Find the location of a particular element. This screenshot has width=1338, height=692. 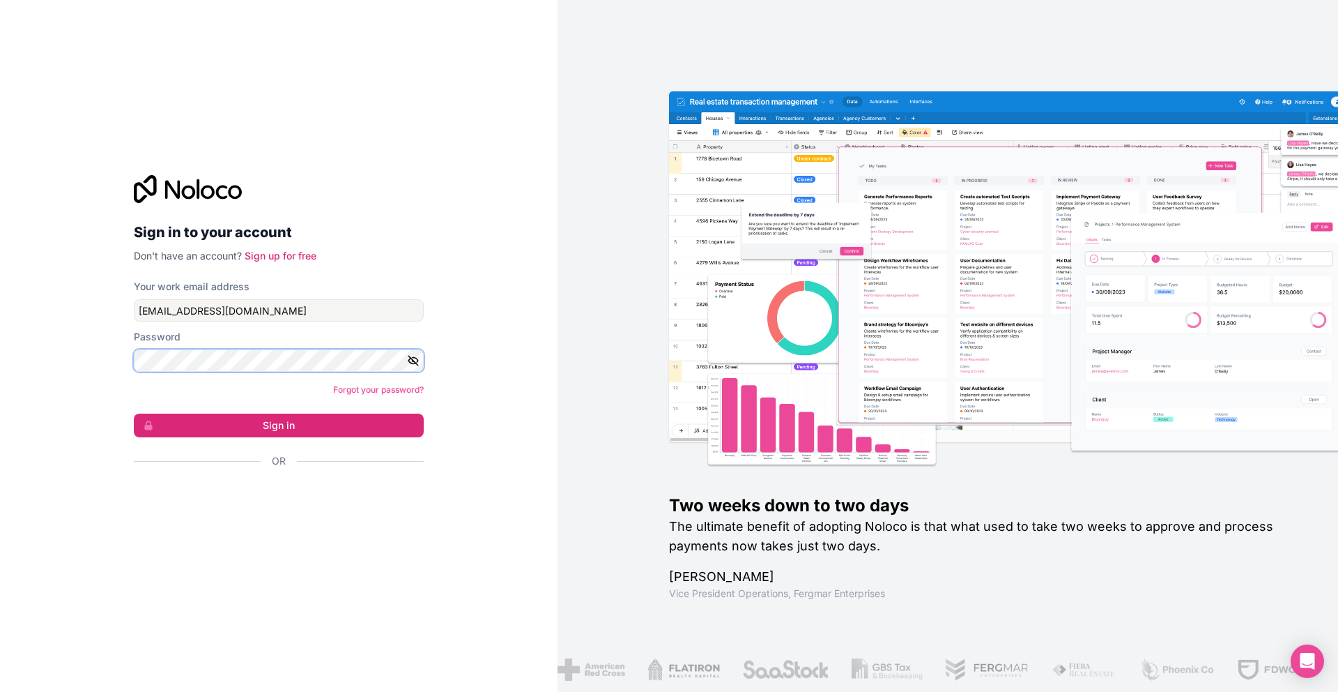

img: /assets/fiera-fwj2N5v4.png is located at coordinates (1085, 669).